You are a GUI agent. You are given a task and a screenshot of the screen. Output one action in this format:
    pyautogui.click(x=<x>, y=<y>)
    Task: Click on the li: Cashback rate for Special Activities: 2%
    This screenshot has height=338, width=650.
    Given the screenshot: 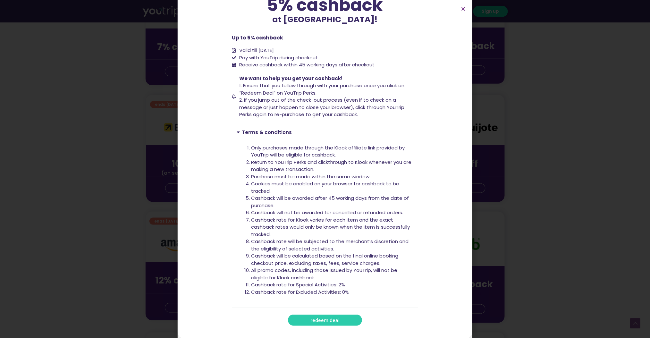 What is the action you would take?
    pyautogui.click(x=332, y=285)
    